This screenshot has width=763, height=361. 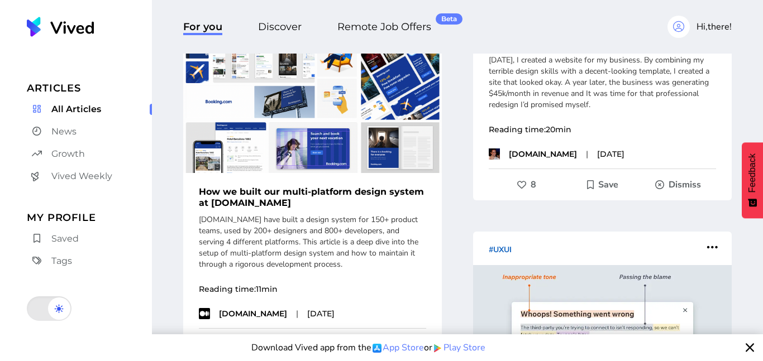 I want to click on img: Vived, so click(x=60, y=27).